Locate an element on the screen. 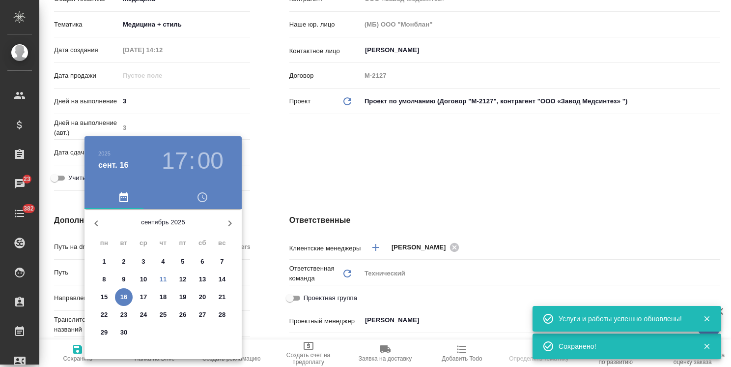 This screenshot has height=367, width=731. button: 29 is located at coordinates (104, 332).